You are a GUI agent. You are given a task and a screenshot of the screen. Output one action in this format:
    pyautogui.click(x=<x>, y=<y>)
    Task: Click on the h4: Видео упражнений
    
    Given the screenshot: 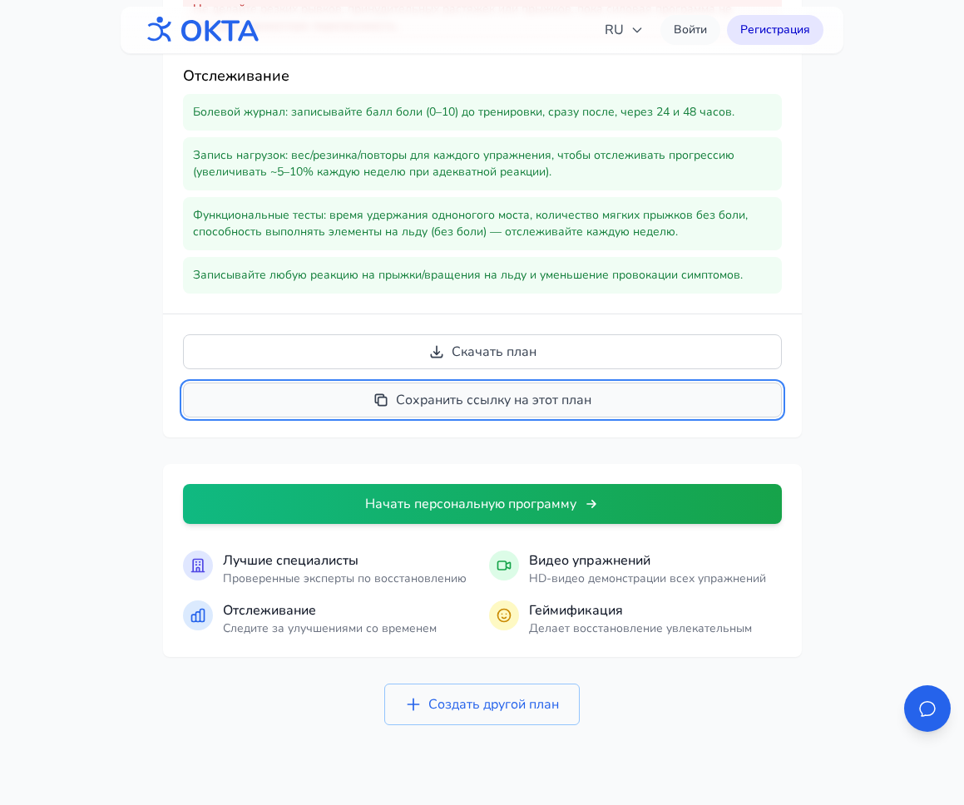 What is the action you would take?
    pyautogui.click(x=647, y=561)
    